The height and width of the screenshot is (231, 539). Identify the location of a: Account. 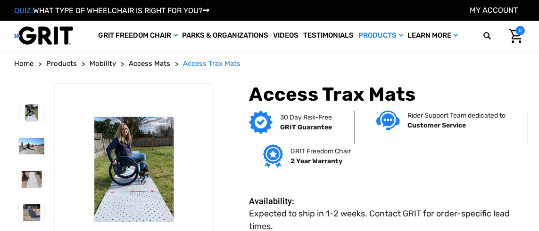
(493, 10).